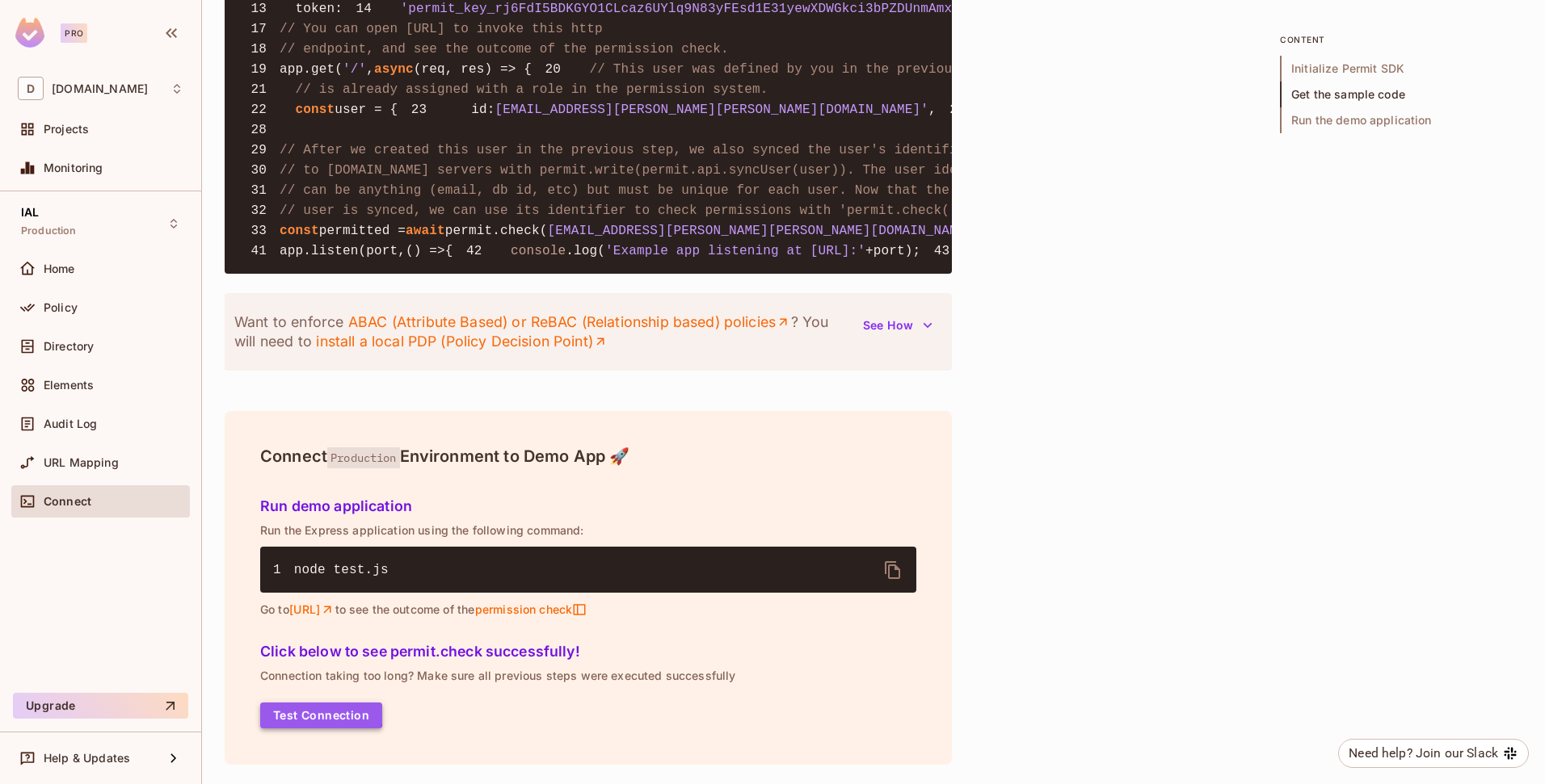 The width and height of the screenshot is (1545, 784). I want to click on span: .log(, so click(585, 251).